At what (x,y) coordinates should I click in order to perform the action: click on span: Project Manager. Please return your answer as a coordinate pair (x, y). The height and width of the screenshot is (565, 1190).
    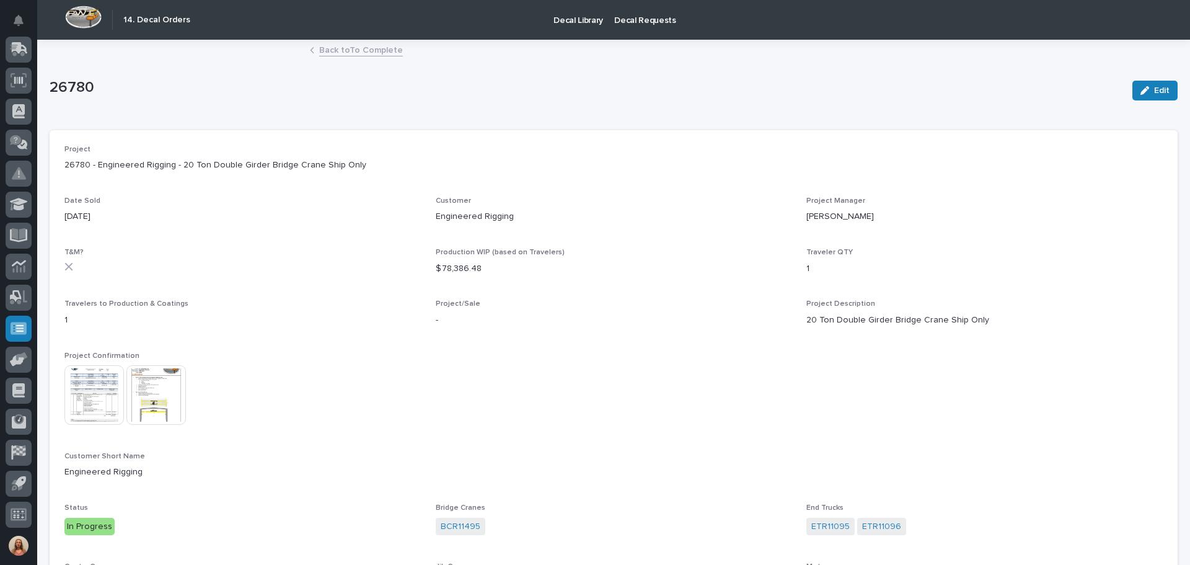
    Looking at the image, I should click on (835, 201).